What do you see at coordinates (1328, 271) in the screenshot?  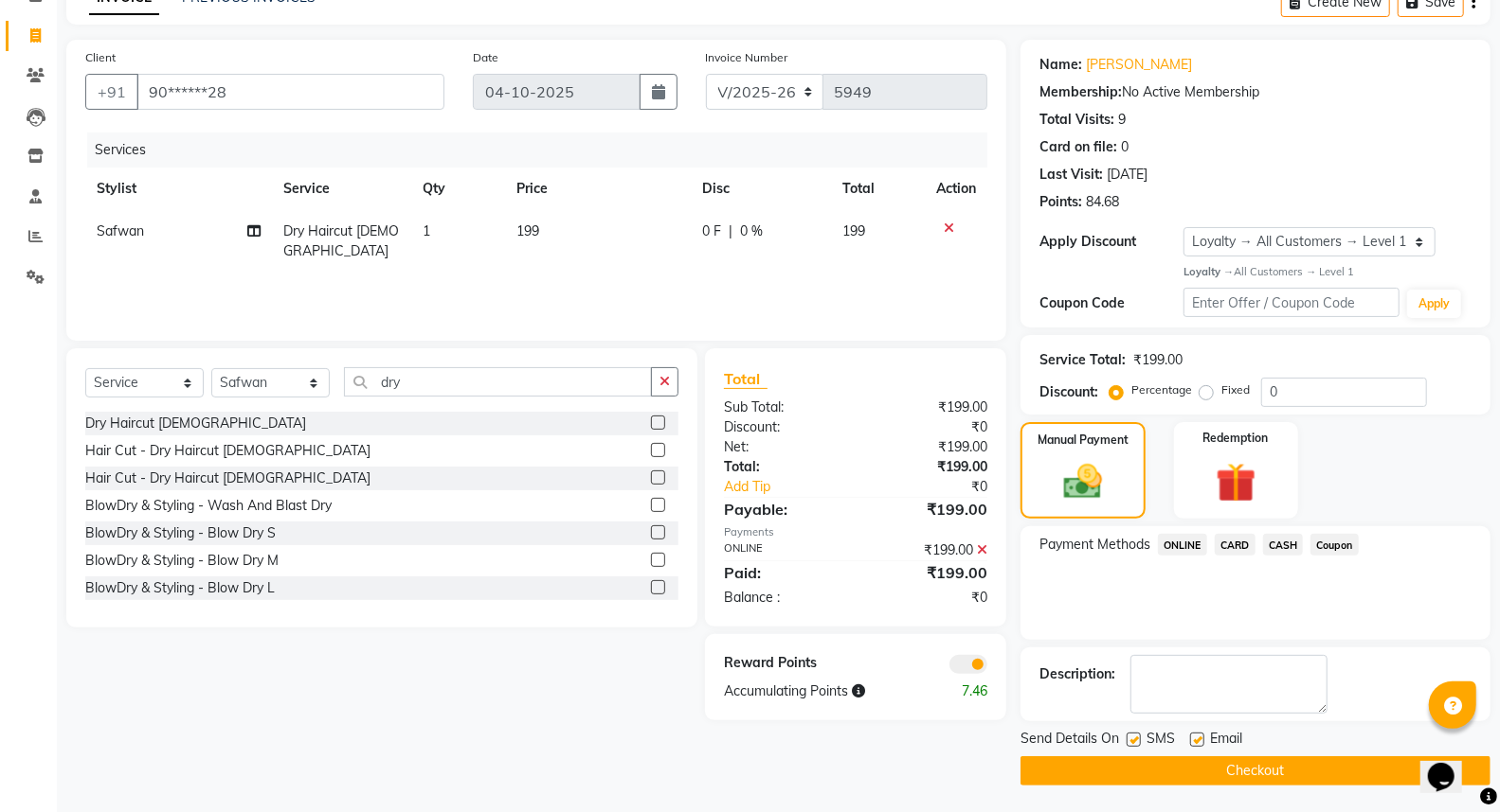 I see `div: All Customers → Level 1` at bounding box center [1328, 271].